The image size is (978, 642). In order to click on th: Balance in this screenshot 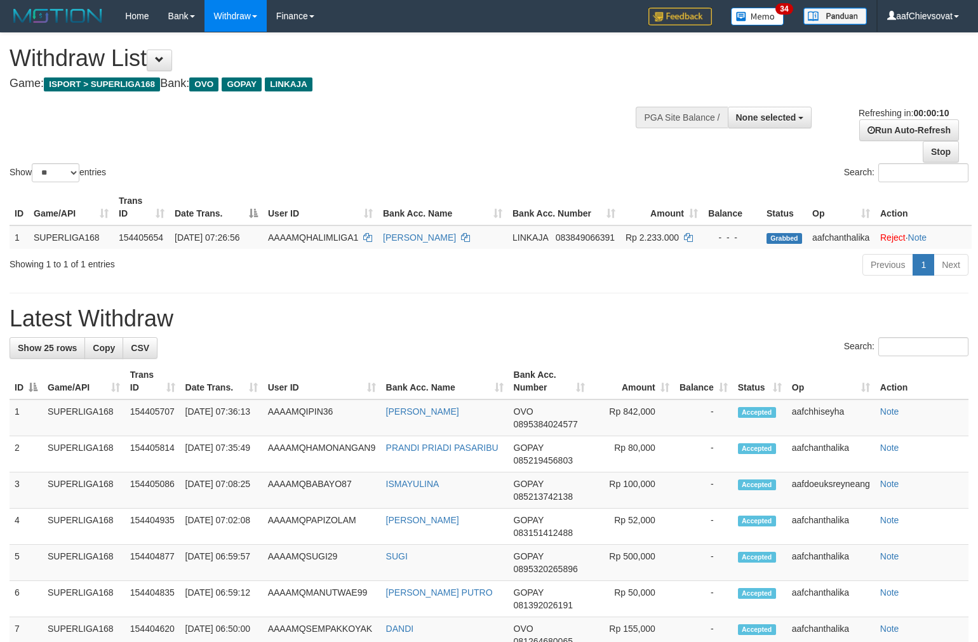, I will do `click(732, 207)`.